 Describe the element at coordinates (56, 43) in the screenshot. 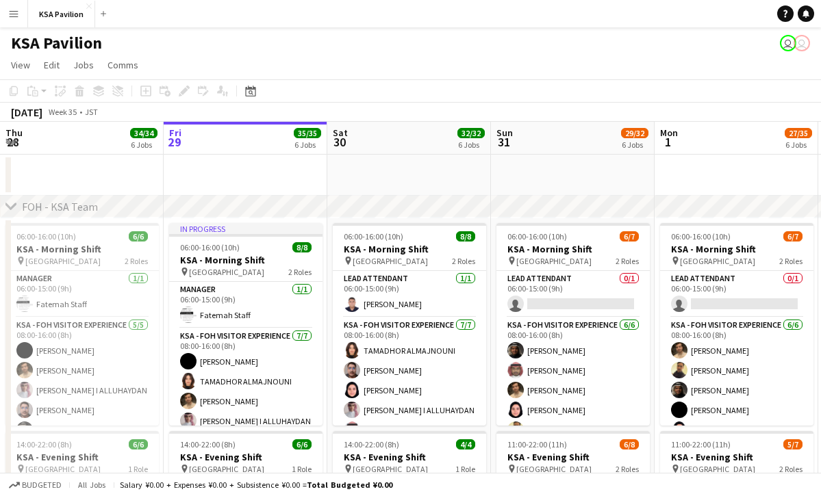

I see `h1: KSA Pavilion` at that location.